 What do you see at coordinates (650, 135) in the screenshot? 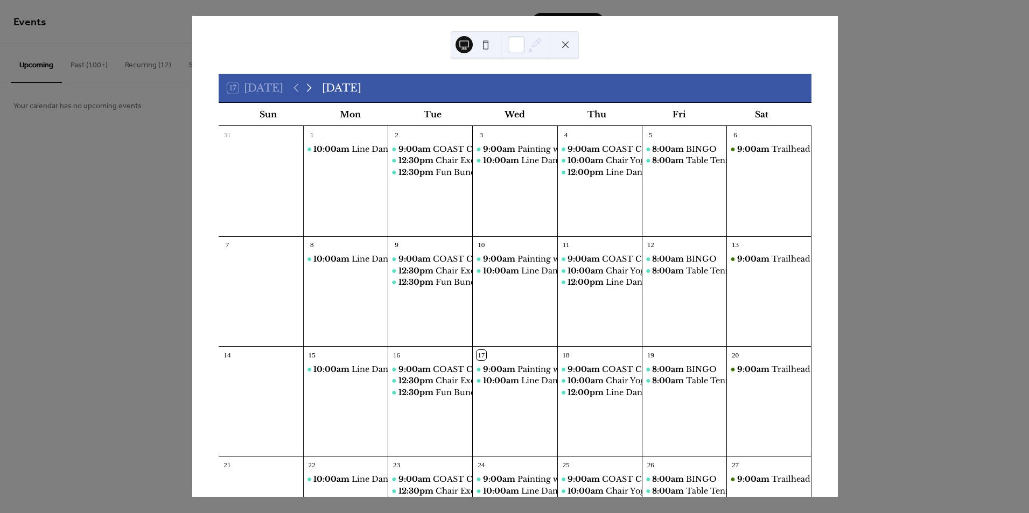
I see `div: 5` at bounding box center [650, 135].